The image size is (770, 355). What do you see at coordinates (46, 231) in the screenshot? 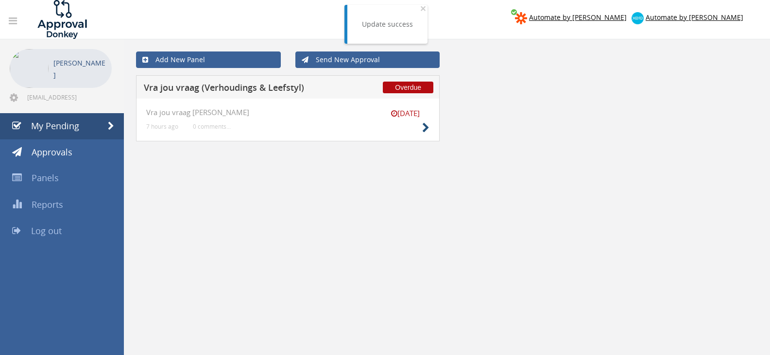
I see `span: Log out` at bounding box center [46, 231].